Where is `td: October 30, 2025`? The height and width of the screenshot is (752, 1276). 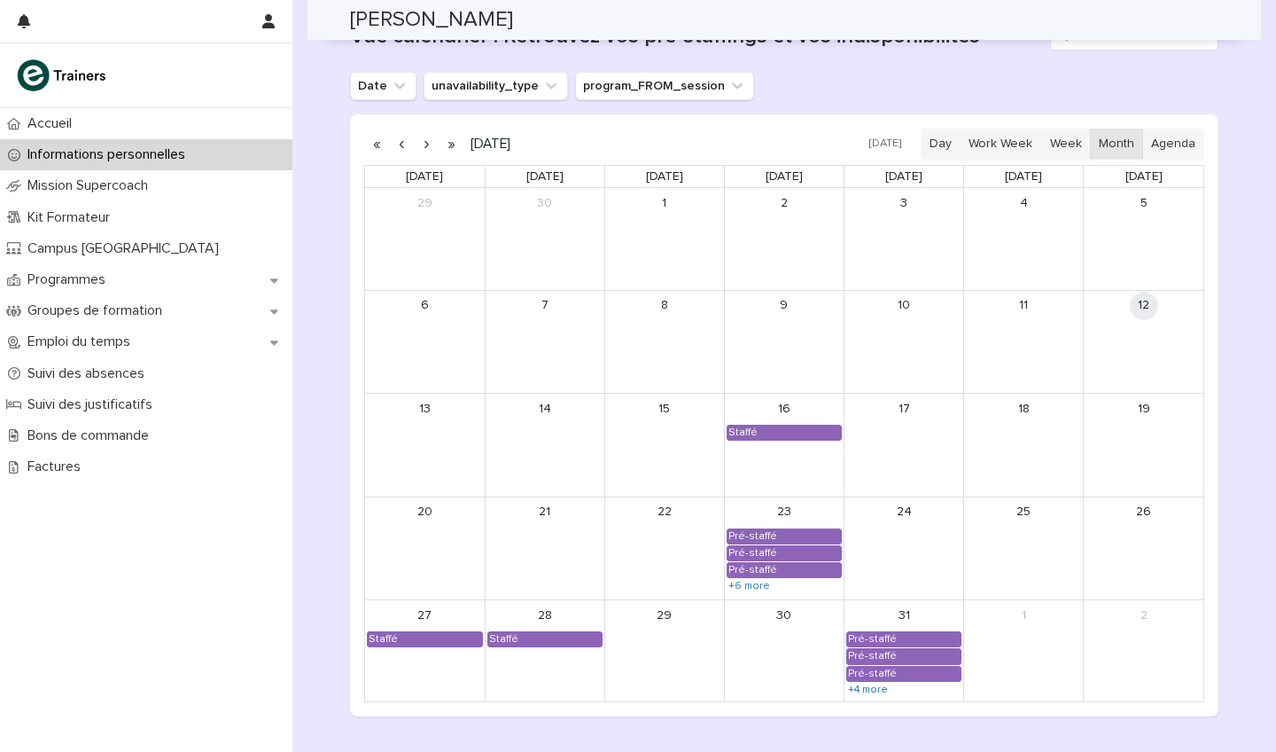 td: October 30, 2025 is located at coordinates (784, 651).